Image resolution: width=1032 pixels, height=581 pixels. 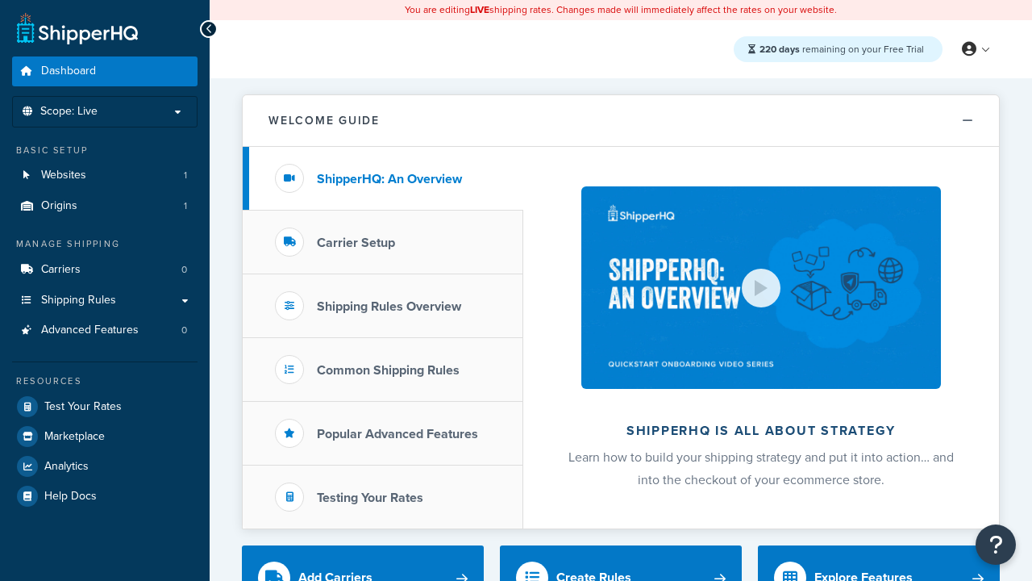 I want to click on span: Test Your Rates, so click(x=83, y=406).